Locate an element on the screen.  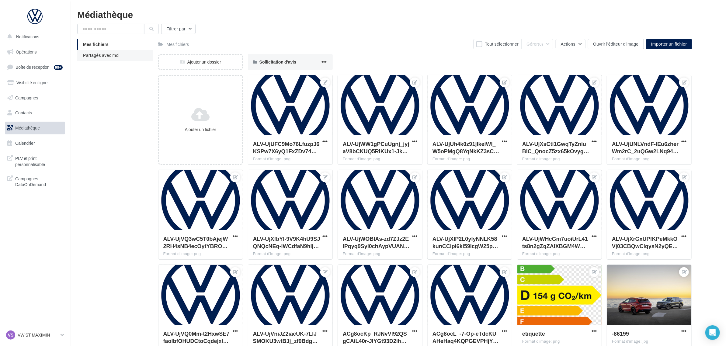
a: VS VW ST MAXIMIN is located at coordinates (35, 335).